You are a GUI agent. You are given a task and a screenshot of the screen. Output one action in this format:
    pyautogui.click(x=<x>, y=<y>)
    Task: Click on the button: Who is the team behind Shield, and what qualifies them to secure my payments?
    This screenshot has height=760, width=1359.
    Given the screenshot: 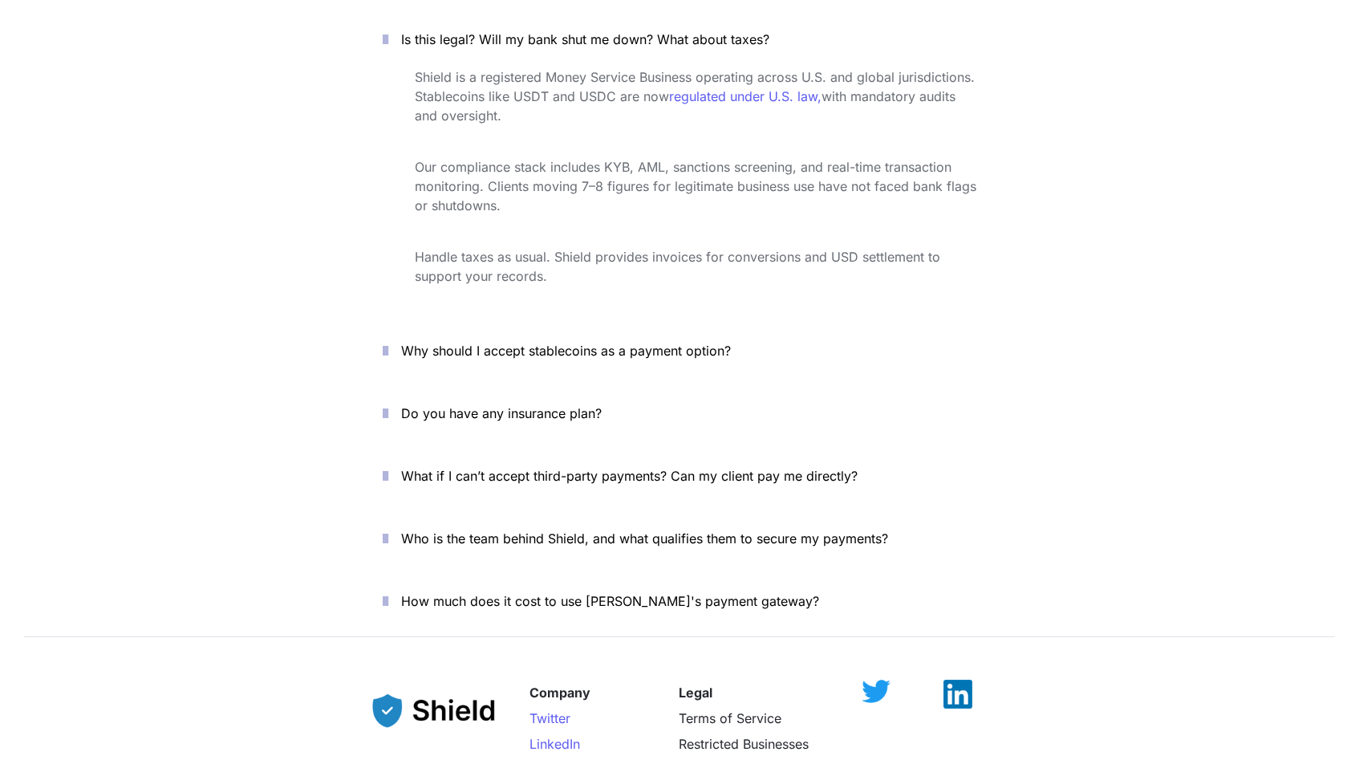 What is the action you would take?
    pyautogui.click(x=679, y=538)
    